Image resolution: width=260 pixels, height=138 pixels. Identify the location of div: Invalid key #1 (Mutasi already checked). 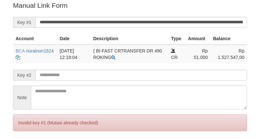
(130, 123).